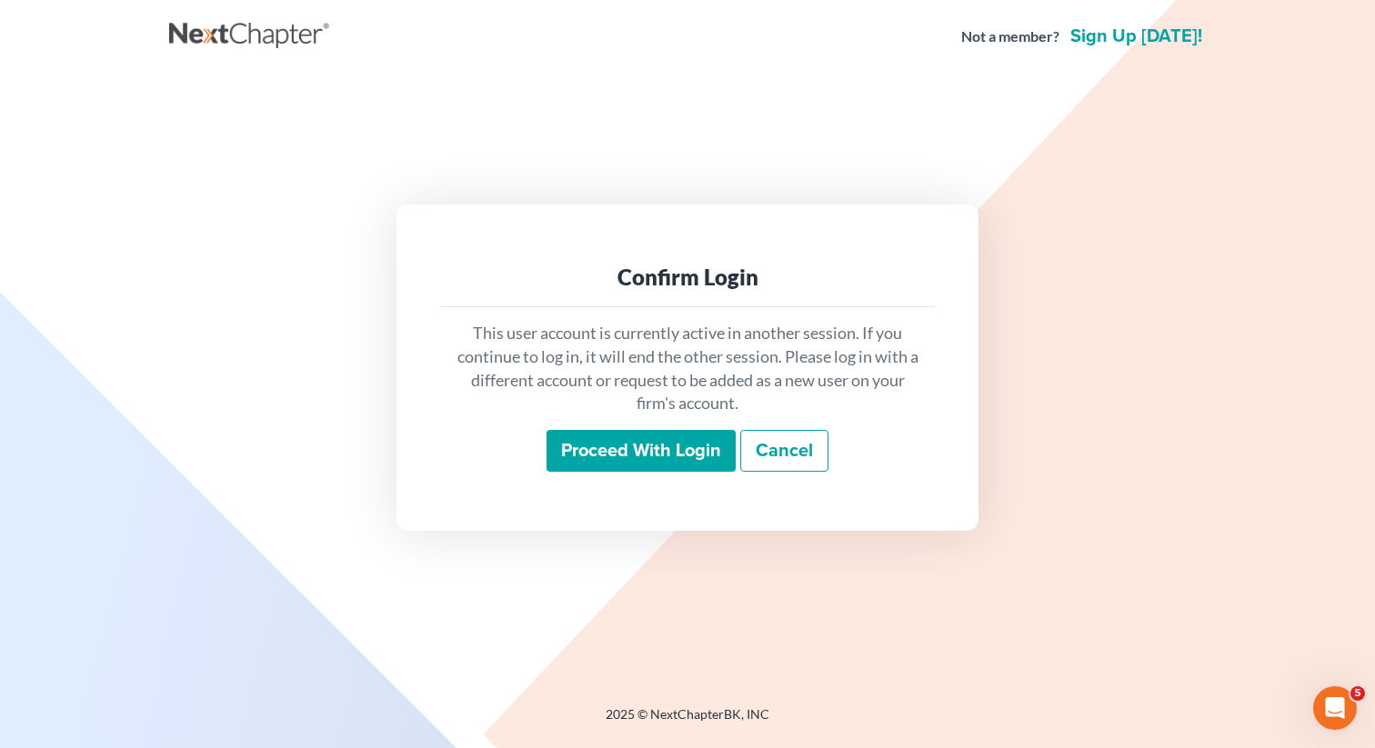 This screenshot has width=1375, height=748. What do you see at coordinates (688, 368) in the screenshot?
I see `p: This user account is currently active in another session. If you continue to log in, it will end ...` at bounding box center [688, 368].